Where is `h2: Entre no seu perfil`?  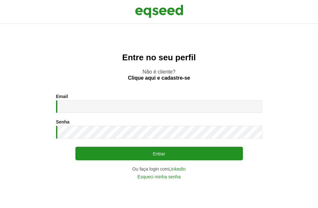 h2: Entre no seu perfil is located at coordinates (159, 57).